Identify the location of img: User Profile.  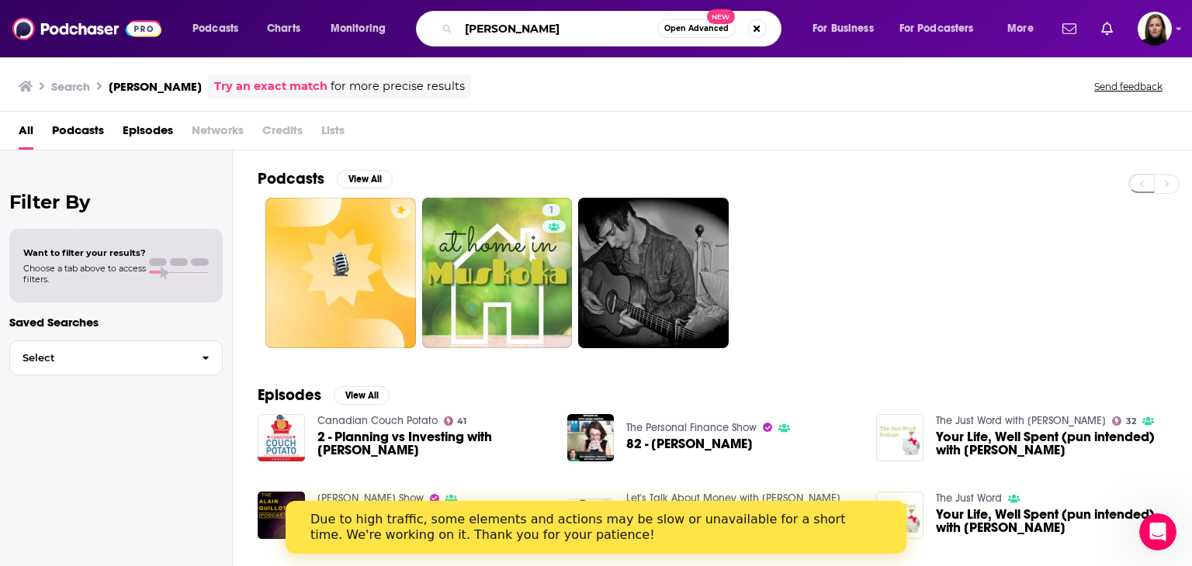
(1154, 29).